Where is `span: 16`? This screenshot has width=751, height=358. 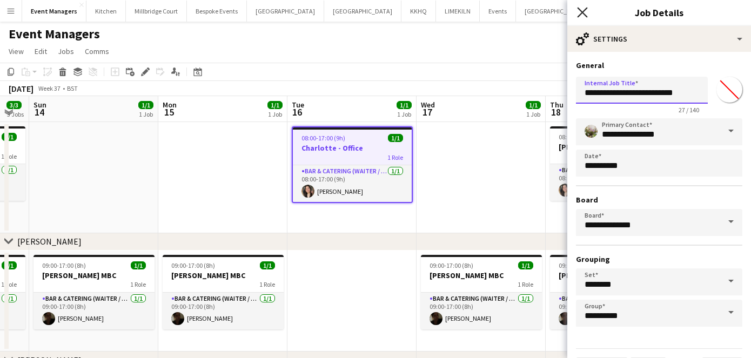 span: 16 is located at coordinates (297, 112).